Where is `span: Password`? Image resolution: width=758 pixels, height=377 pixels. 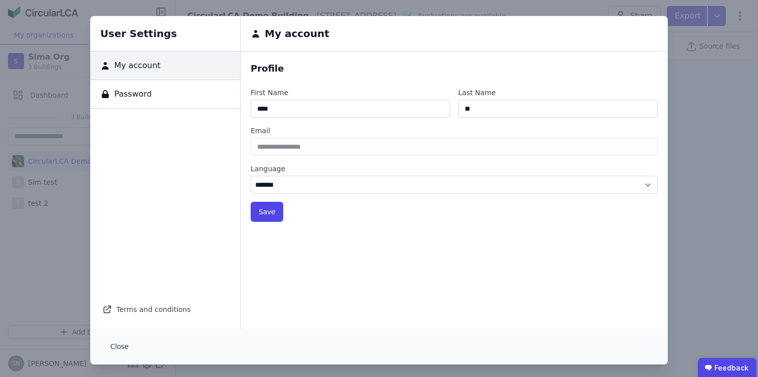
span: Password is located at coordinates (131, 94).